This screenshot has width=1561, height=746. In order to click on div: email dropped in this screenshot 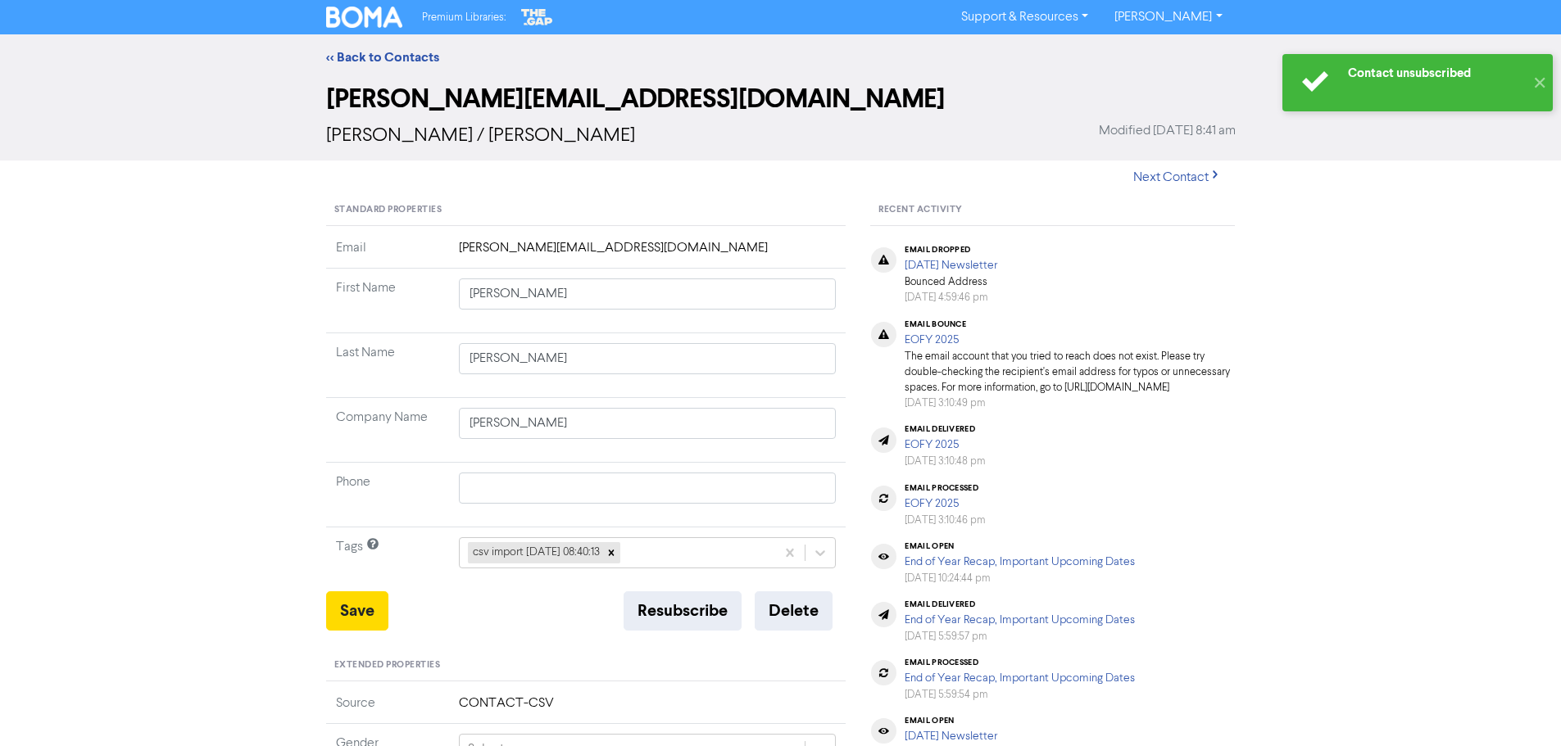, I will do `click(951, 250)`.